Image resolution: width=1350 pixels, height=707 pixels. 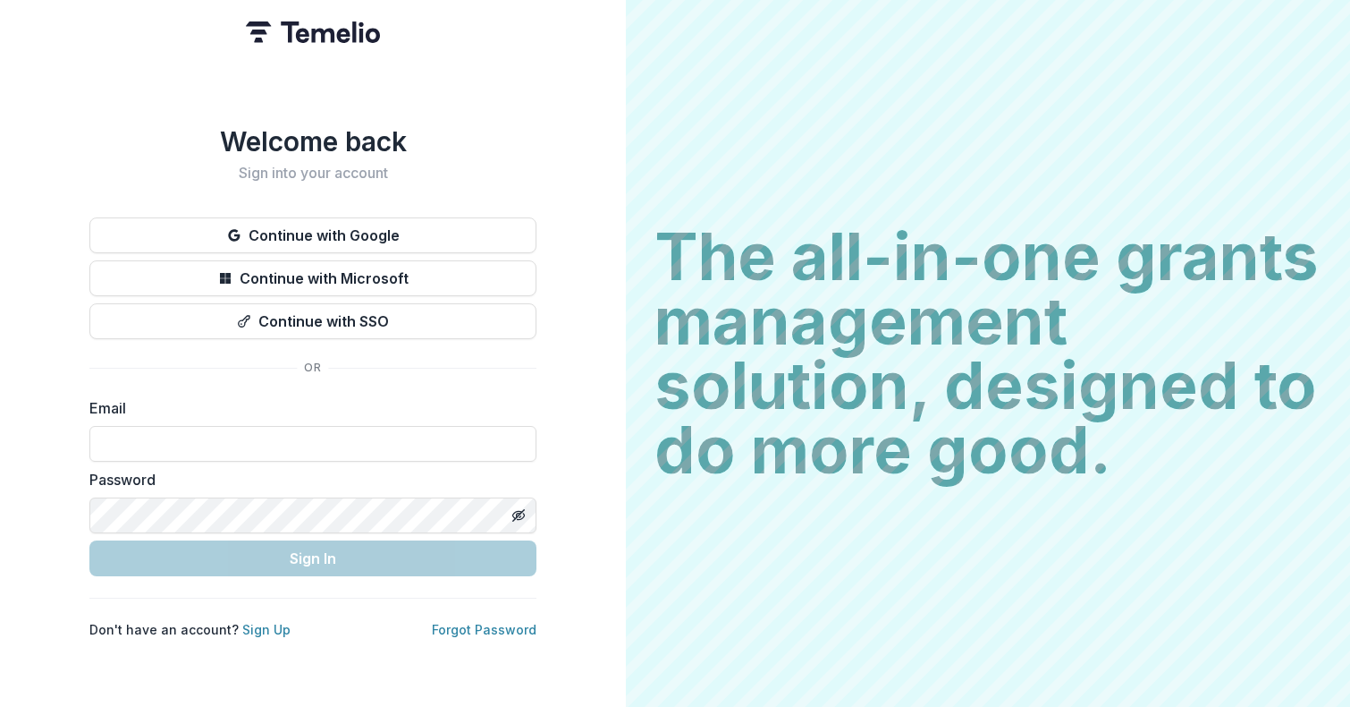 What do you see at coordinates (308, 479) in the screenshot?
I see `label: Password` at bounding box center [308, 479].